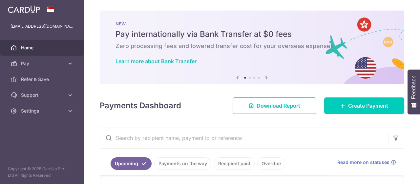 Image resolution: width=420 pixels, height=184 pixels. What do you see at coordinates (141, 105) in the screenshot?
I see `h4: Payments Dashboard` at bounding box center [141, 105].